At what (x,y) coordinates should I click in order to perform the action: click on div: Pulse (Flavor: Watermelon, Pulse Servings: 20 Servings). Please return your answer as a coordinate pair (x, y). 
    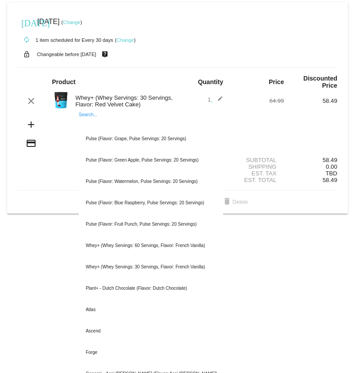
    Looking at the image, I should click on (151, 181).